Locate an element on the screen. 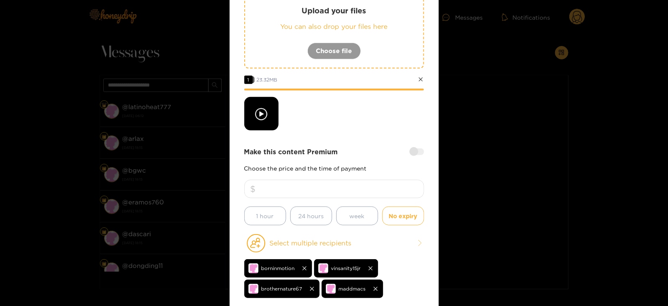 Image resolution: width=668 pixels, height=306 pixels. span: borninmotion is located at coordinates (278, 268).